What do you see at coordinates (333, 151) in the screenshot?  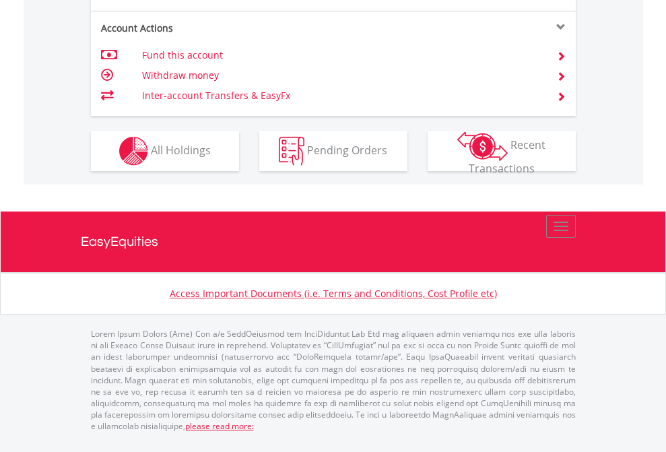 I see `button: Pending Orders` at bounding box center [333, 151].